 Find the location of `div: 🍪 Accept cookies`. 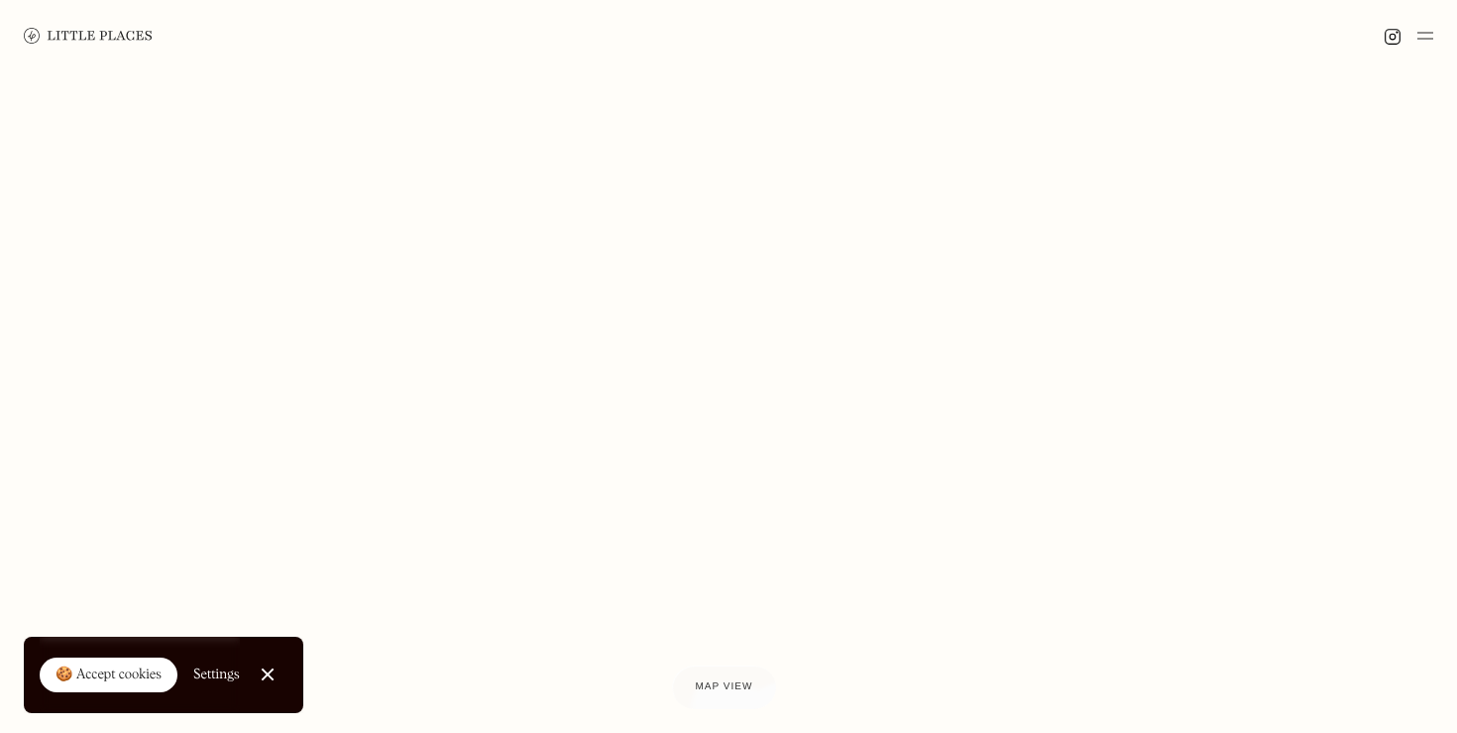

div: 🍪 Accept cookies is located at coordinates (108, 675).